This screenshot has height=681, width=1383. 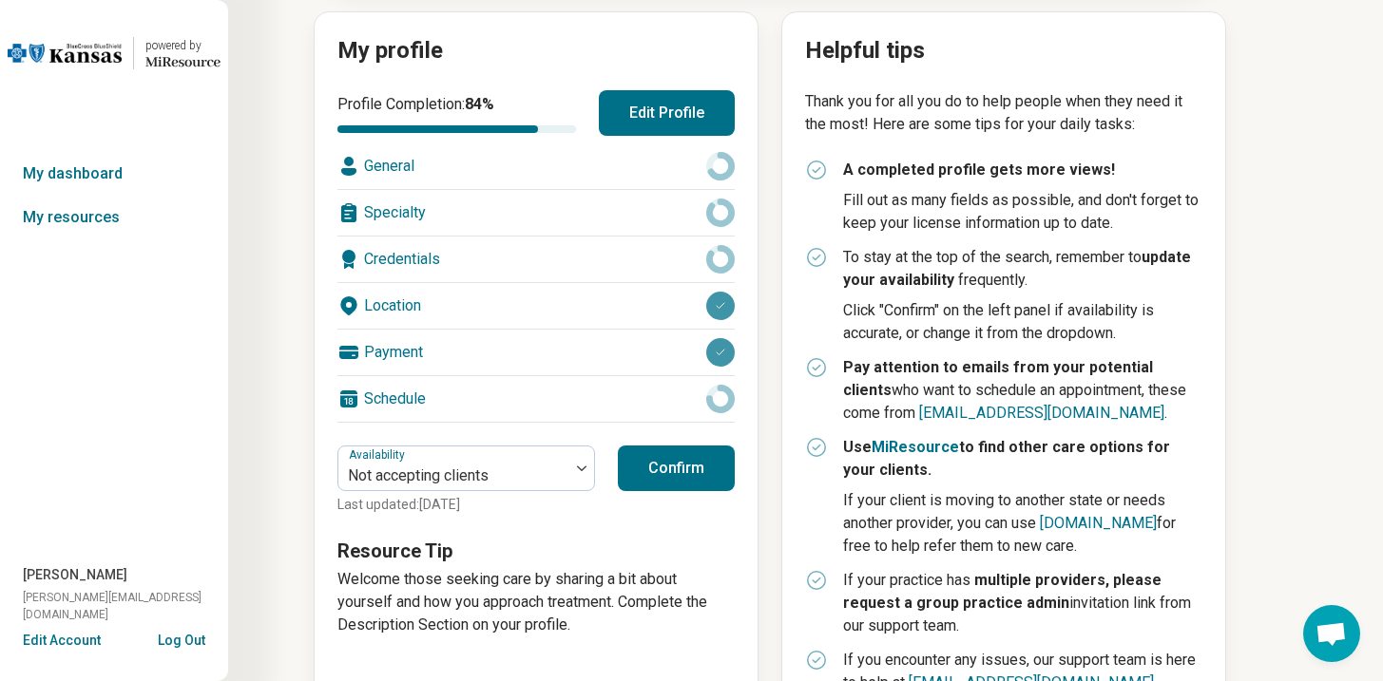 I want to click on button: Edit Account, so click(x=62, y=640).